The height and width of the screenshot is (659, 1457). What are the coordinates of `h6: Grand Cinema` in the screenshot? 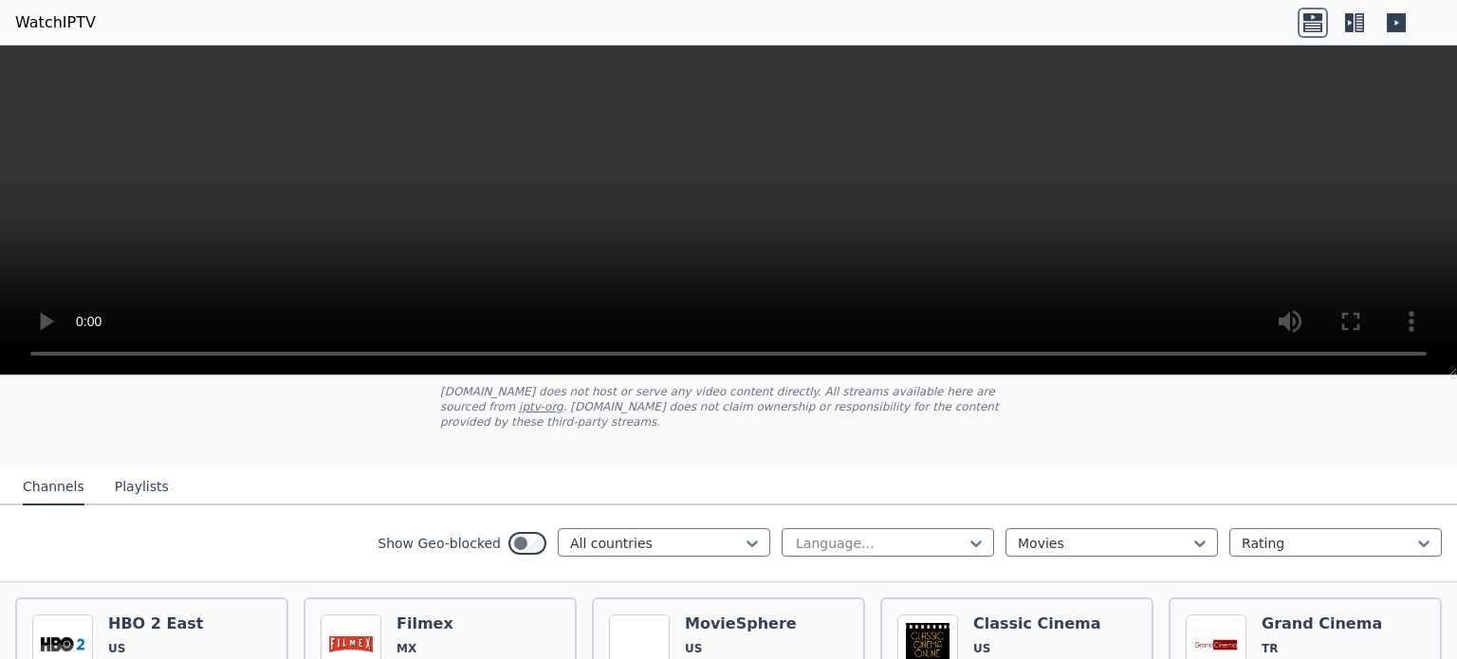 It's located at (1321, 624).